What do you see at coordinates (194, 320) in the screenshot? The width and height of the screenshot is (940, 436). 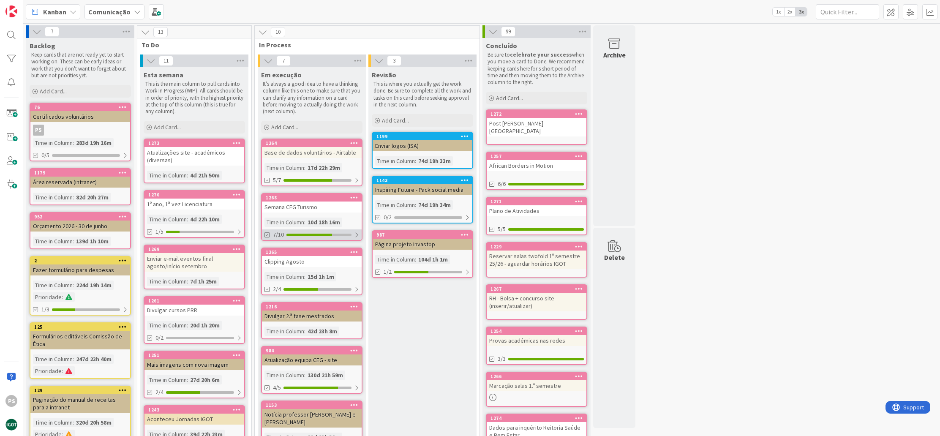 I see `a: 1261Divulgar cursos PRRTime in Column:20d 1h 20m0/2` at bounding box center [194, 320].